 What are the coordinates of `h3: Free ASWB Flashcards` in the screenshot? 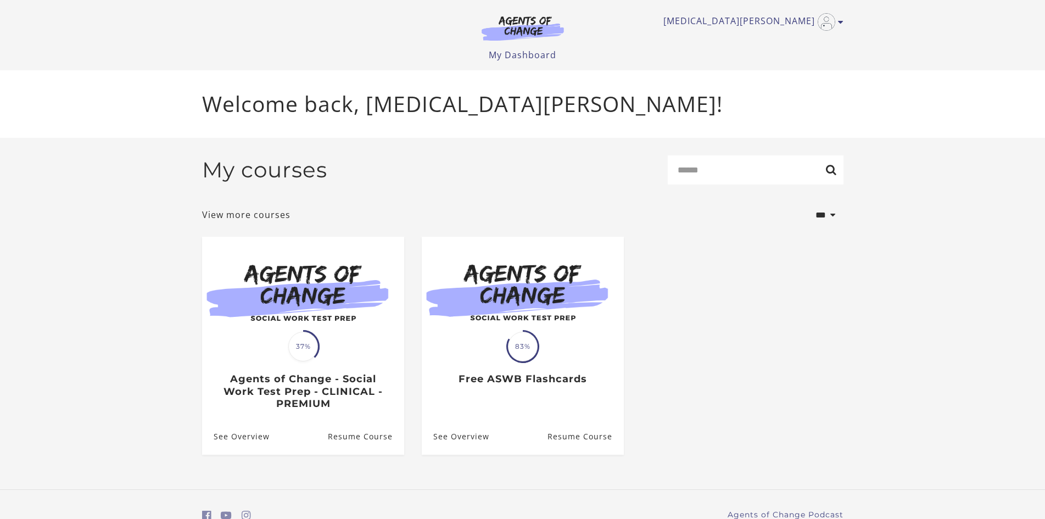 It's located at (522, 379).